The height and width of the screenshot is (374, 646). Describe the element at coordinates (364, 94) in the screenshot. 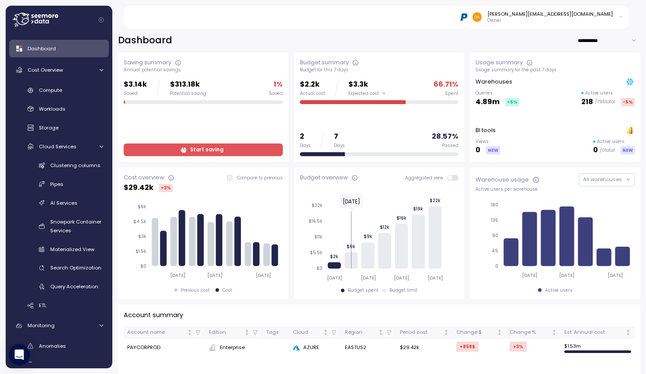

I see `span: Expected cost` at that location.